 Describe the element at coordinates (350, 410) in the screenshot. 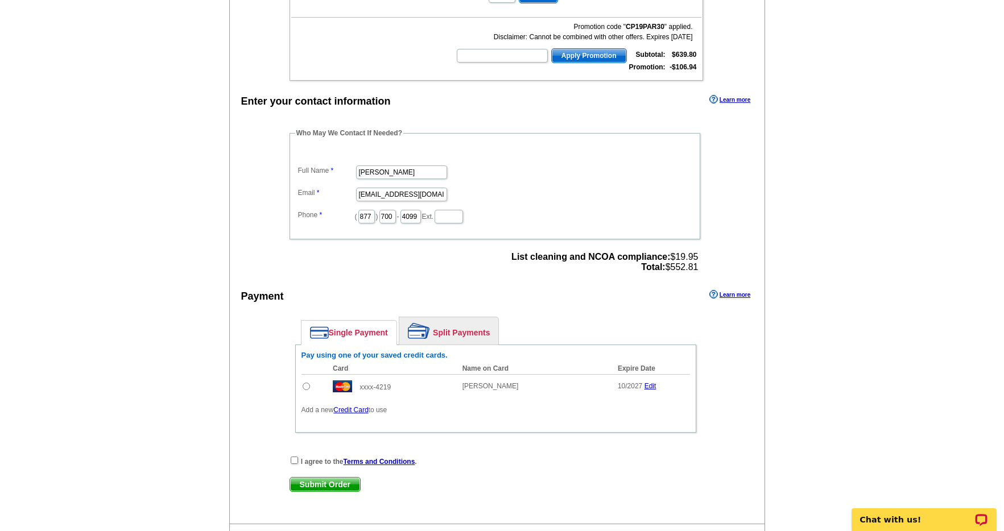

I see `a: Credit Card` at that location.